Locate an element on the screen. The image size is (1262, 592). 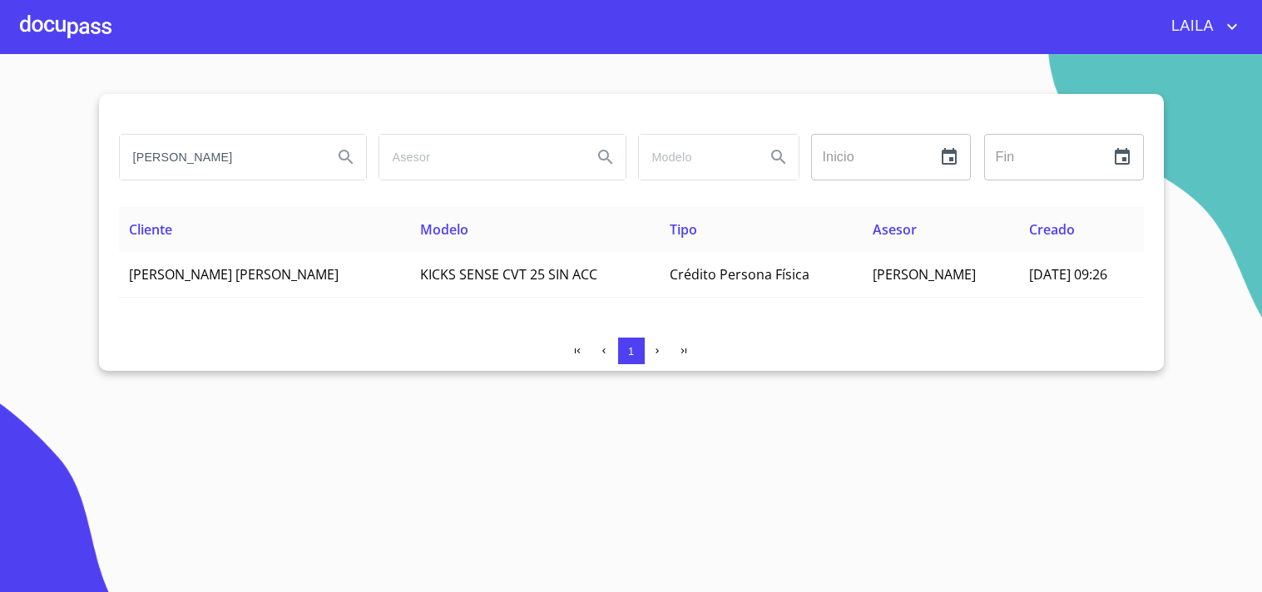
button: account of current user is located at coordinates (1200, 27).